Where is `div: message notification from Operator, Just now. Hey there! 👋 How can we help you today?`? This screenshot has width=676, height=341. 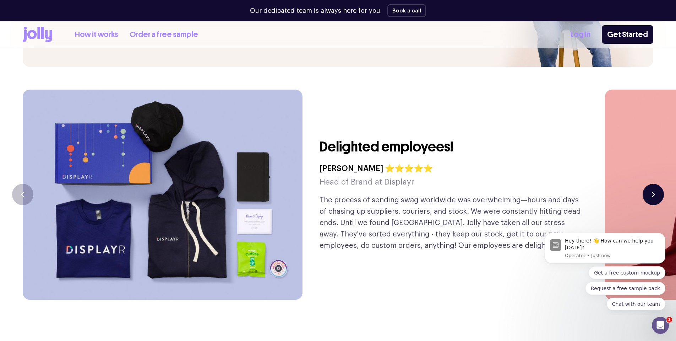
div: message notification from Operator, Just now. Hey there! 👋 How can we help you today? is located at coordinates (71, 21).